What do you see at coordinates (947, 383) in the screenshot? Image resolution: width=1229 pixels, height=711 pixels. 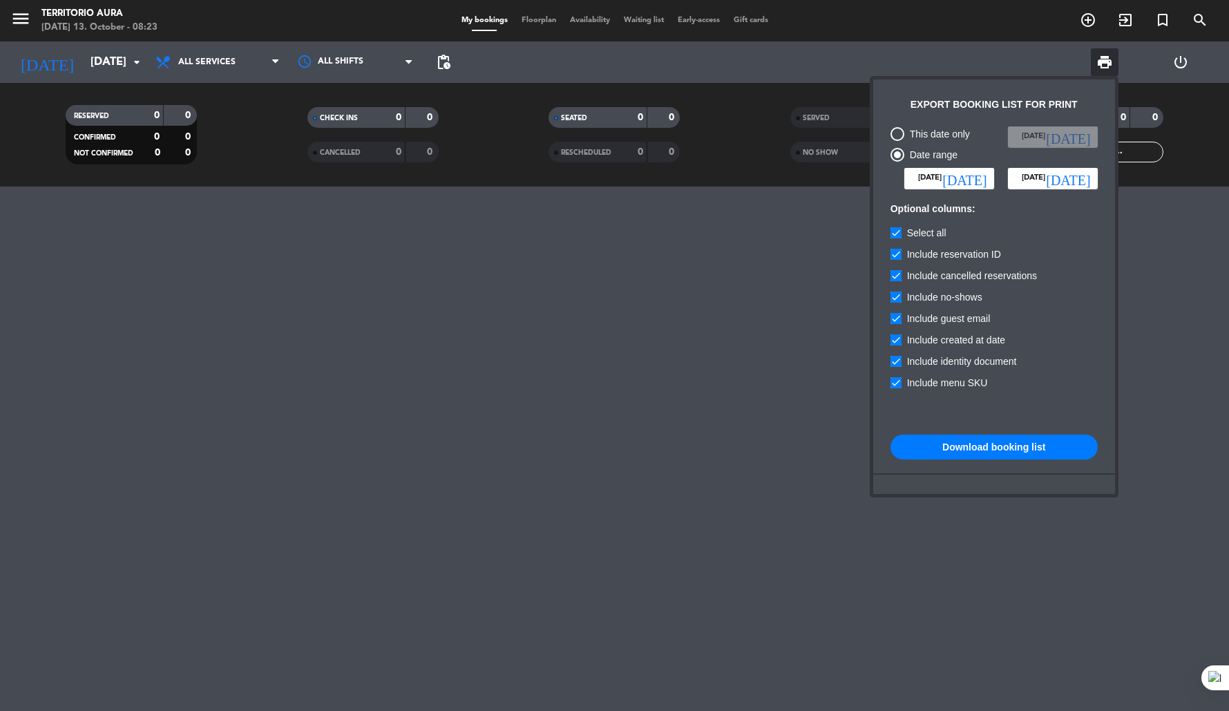 I see `span: Include menu SKU` at bounding box center [947, 383].